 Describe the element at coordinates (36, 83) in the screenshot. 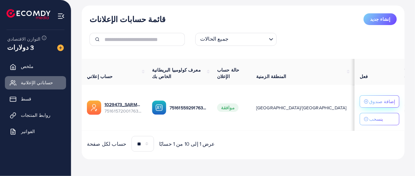

I see `a: حساباتي الإعلانية` at that location.